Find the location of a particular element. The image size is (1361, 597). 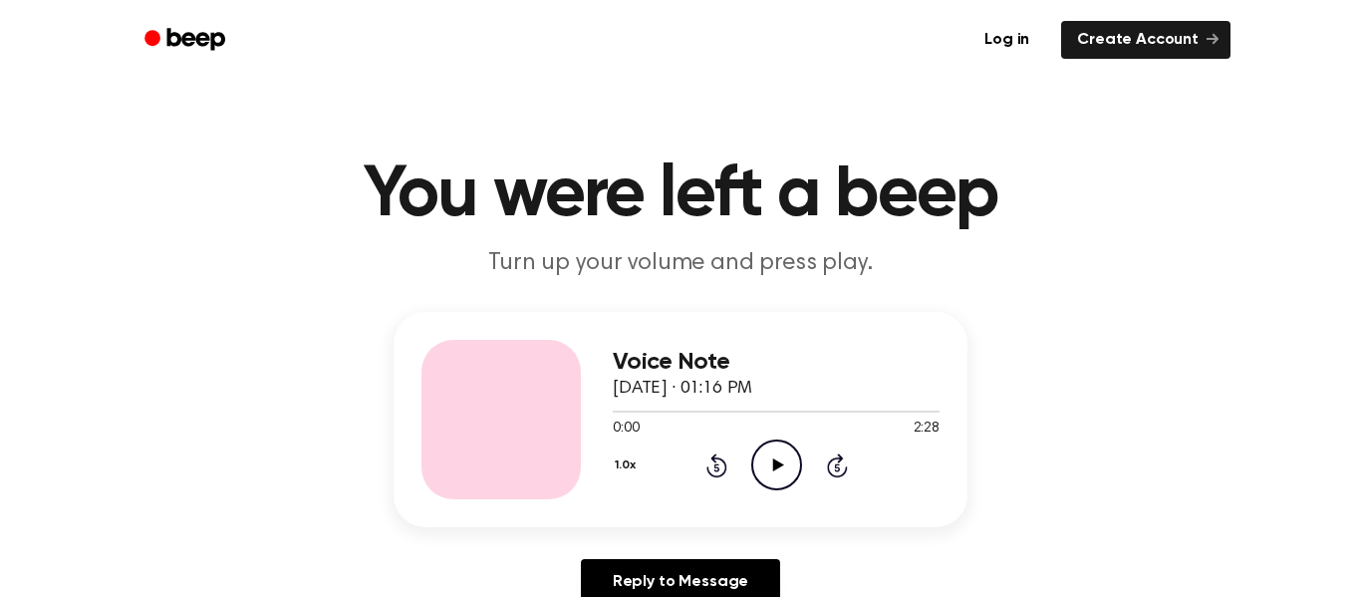

button: 1.0x is located at coordinates (628, 465).